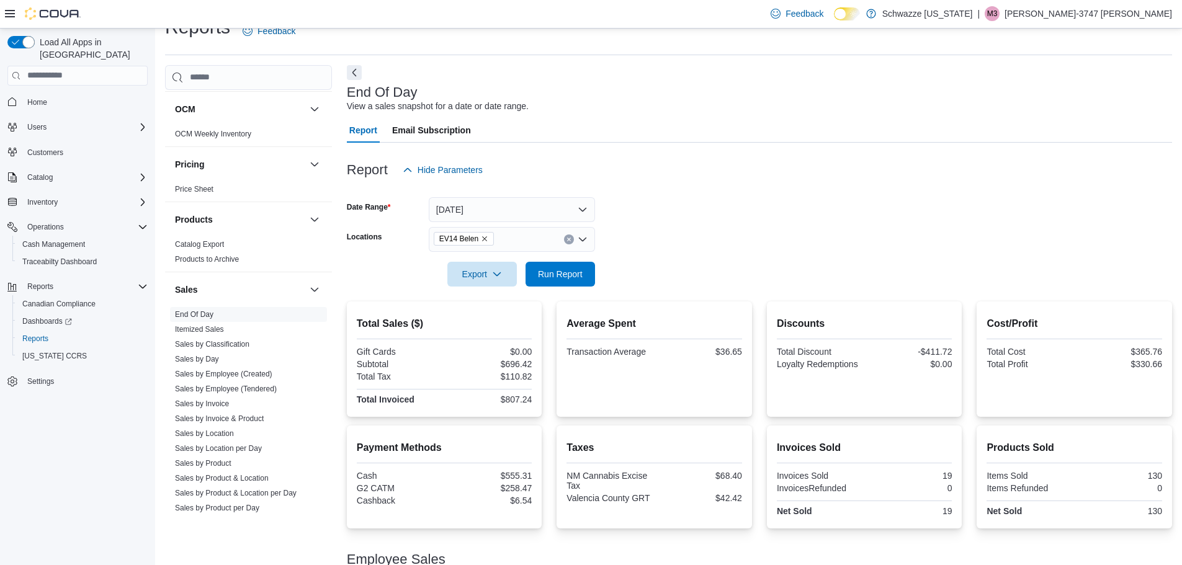 This screenshot has height=565, width=1182. What do you see at coordinates (239, 109) in the screenshot?
I see `button: OCM` at bounding box center [239, 109].